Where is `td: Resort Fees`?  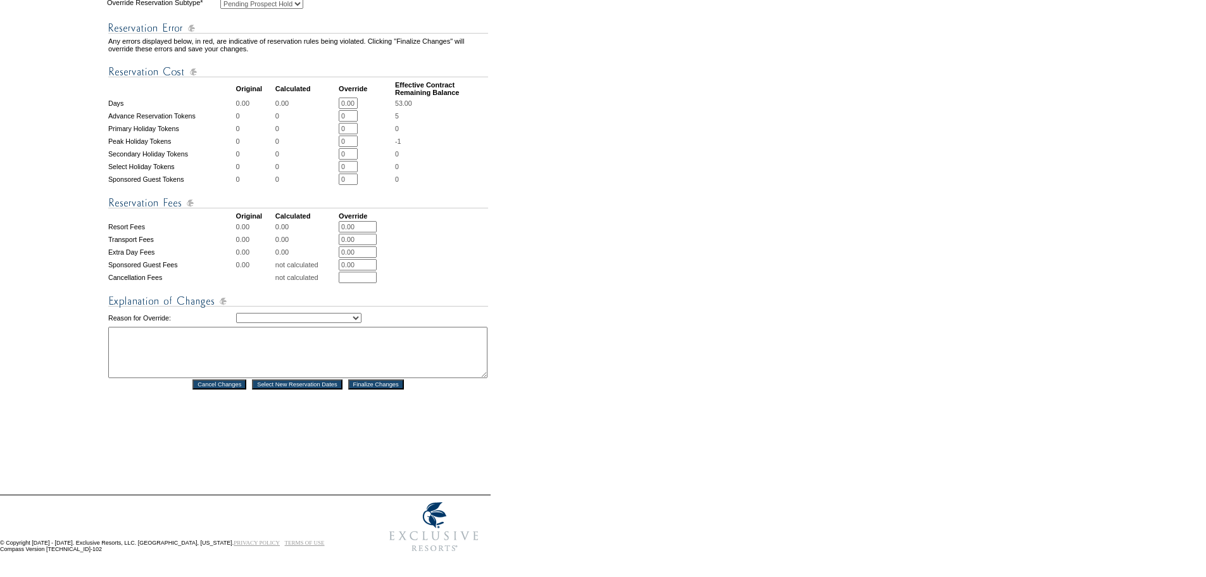 td: Resort Fees is located at coordinates (172, 227).